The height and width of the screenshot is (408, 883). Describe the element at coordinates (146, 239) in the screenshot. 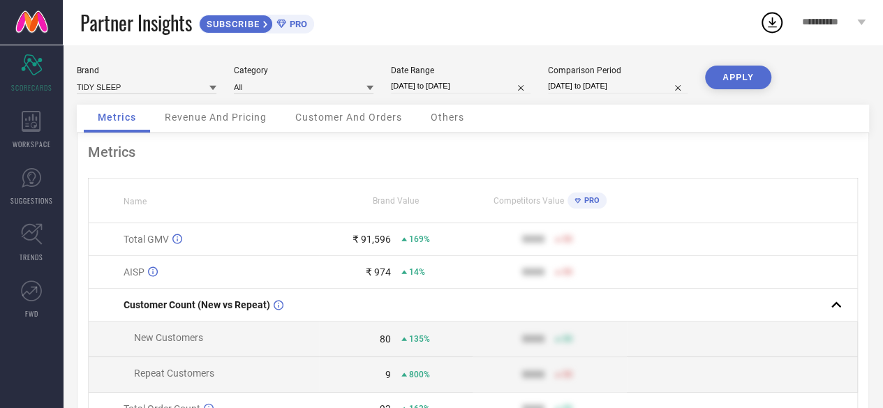

I see `span: Total GMV` at that location.